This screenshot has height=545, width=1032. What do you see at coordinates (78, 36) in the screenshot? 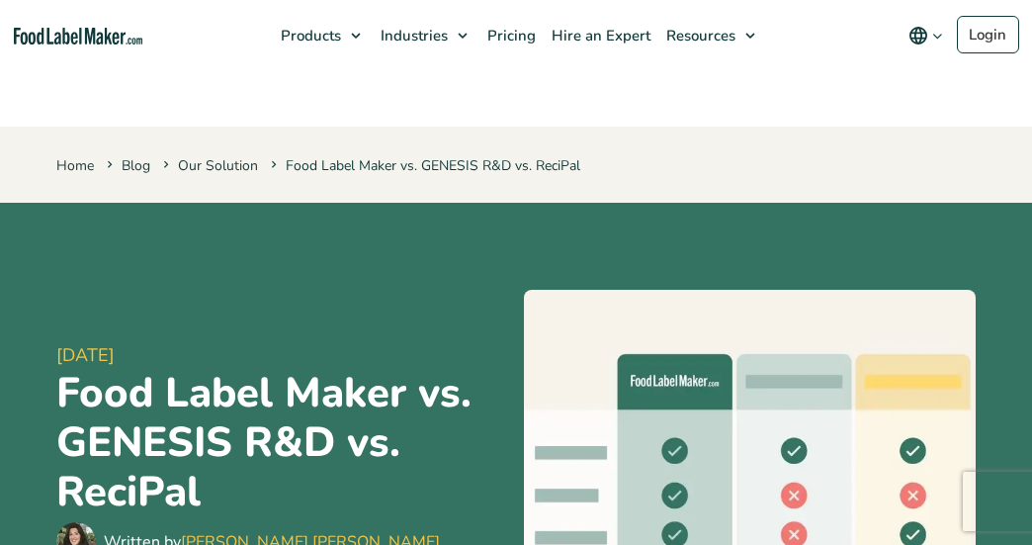
I see `a: Food Label Maker homepage` at bounding box center [78, 36].